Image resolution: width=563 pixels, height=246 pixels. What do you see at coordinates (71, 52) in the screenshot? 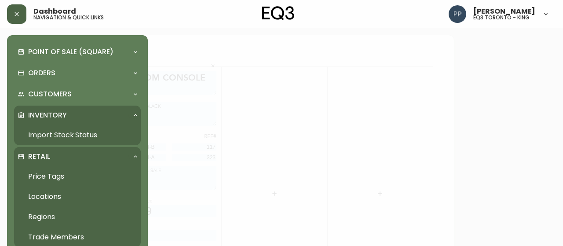
I see `p: Point of Sale (Square)` at bounding box center [71, 52].